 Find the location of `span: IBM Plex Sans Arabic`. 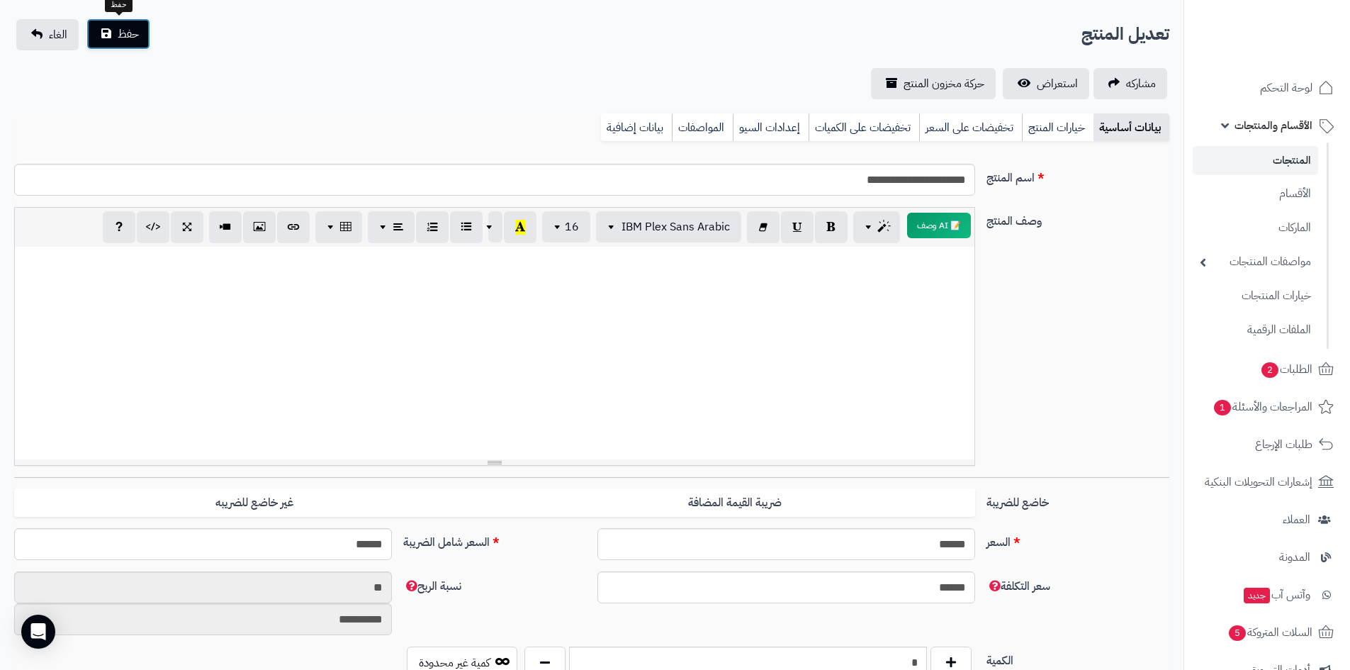

span: IBM Plex Sans Arabic is located at coordinates (676, 227).